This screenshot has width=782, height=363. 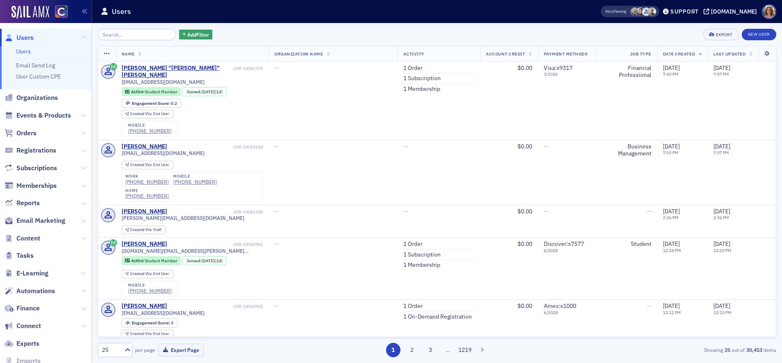 I want to click on div: Student, so click(x=626, y=244).